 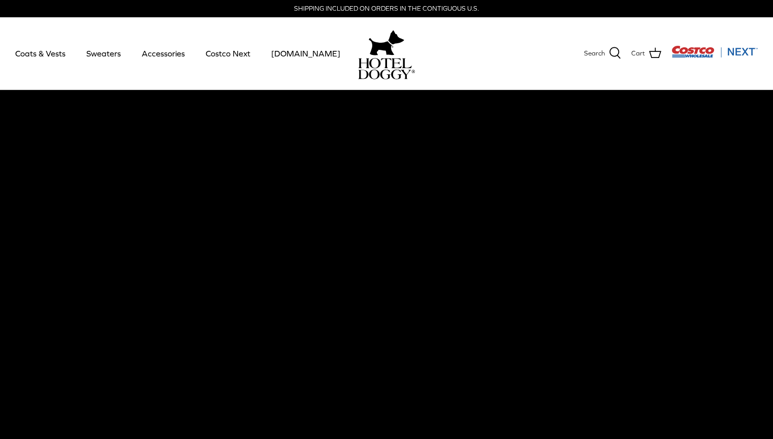 I want to click on span: Search, so click(x=595, y=53).